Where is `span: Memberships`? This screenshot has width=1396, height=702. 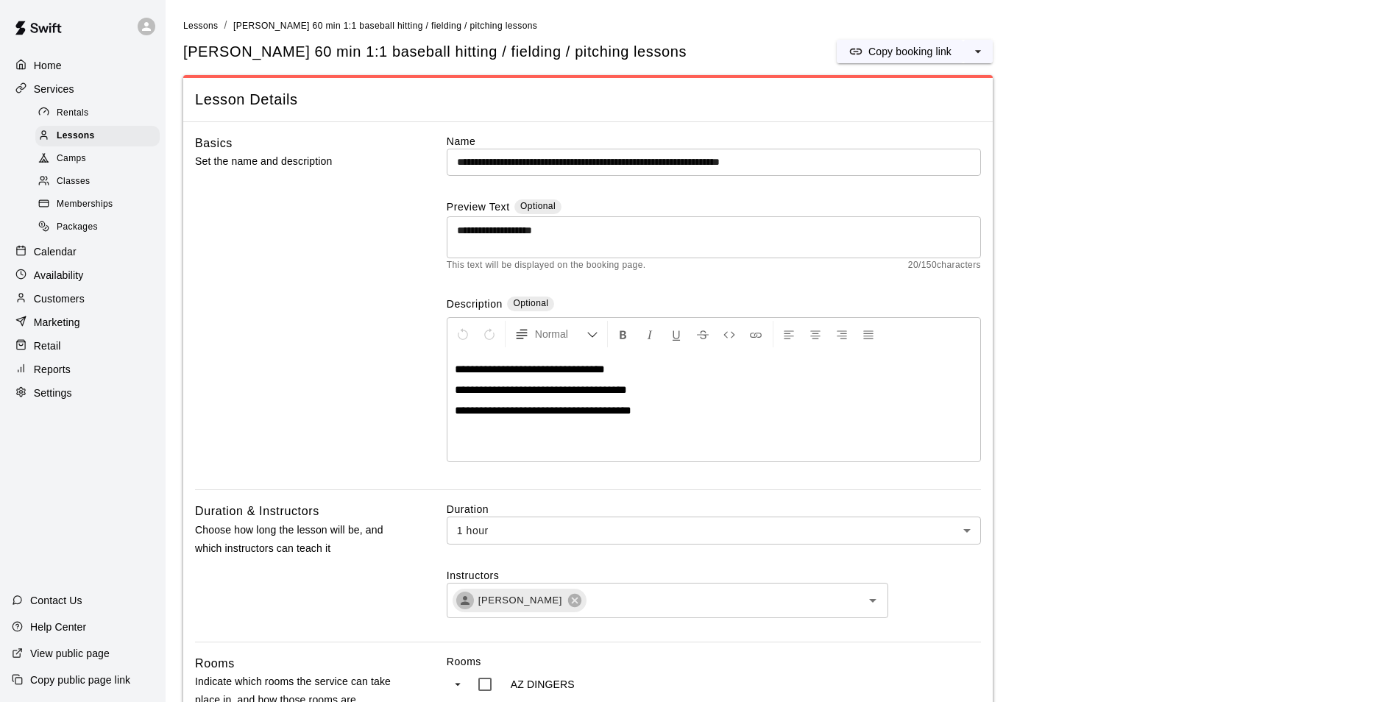 span: Memberships is located at coordinates (85, 205).